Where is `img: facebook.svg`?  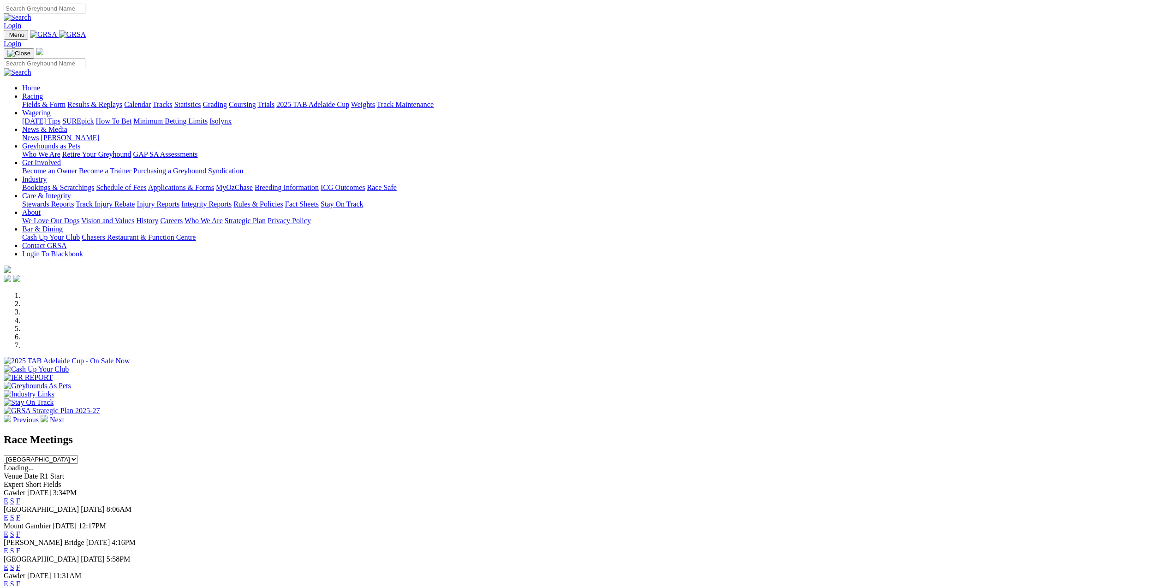 img: facebook.svg is located at coordinates (7, 279).